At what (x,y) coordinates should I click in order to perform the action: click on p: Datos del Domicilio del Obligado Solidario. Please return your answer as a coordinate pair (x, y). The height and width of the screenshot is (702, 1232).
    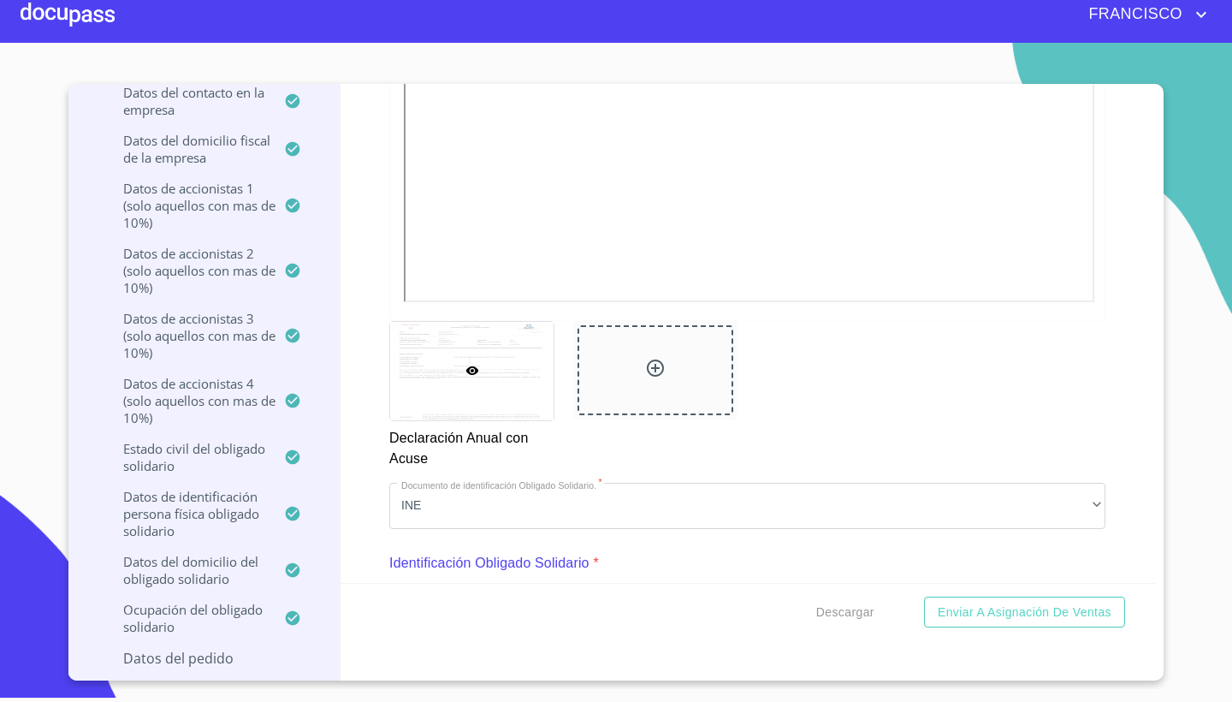
    Looking at the image, I should click on (187, 570).